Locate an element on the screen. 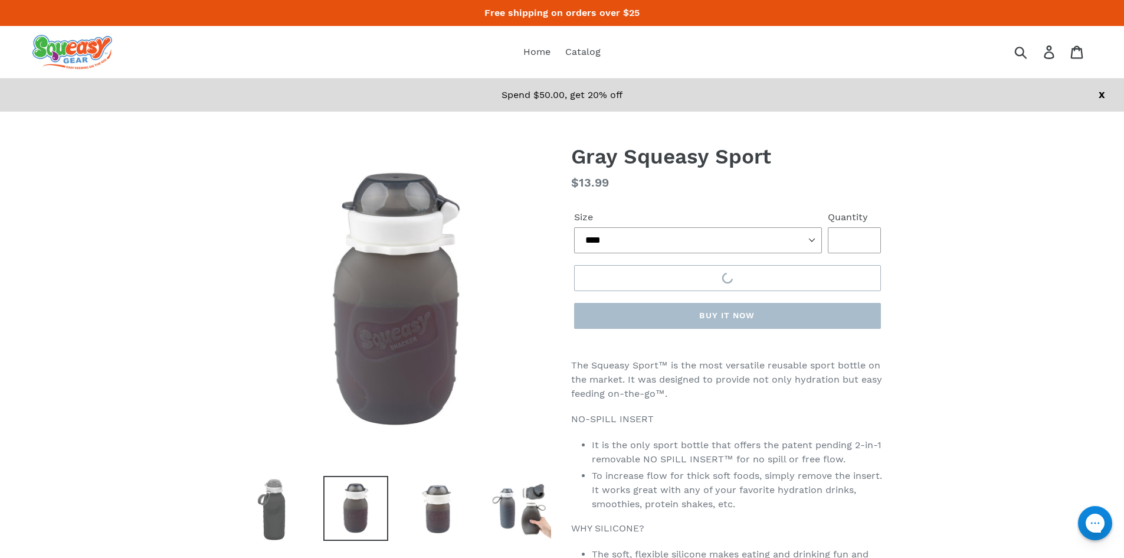 The image size is (1124, 558). li: It is the only sport bottle that offers the patent pending 2-in-1 removable NO SPILL INSERT™ for ... is located at coordinates (738, 452).